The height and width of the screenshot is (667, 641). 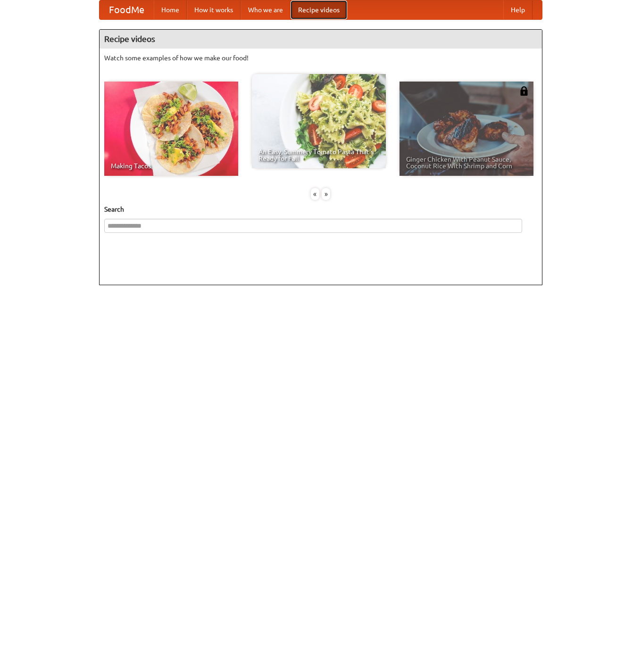 I want to click on span: Making Tacos, so click(x=171, y=166).